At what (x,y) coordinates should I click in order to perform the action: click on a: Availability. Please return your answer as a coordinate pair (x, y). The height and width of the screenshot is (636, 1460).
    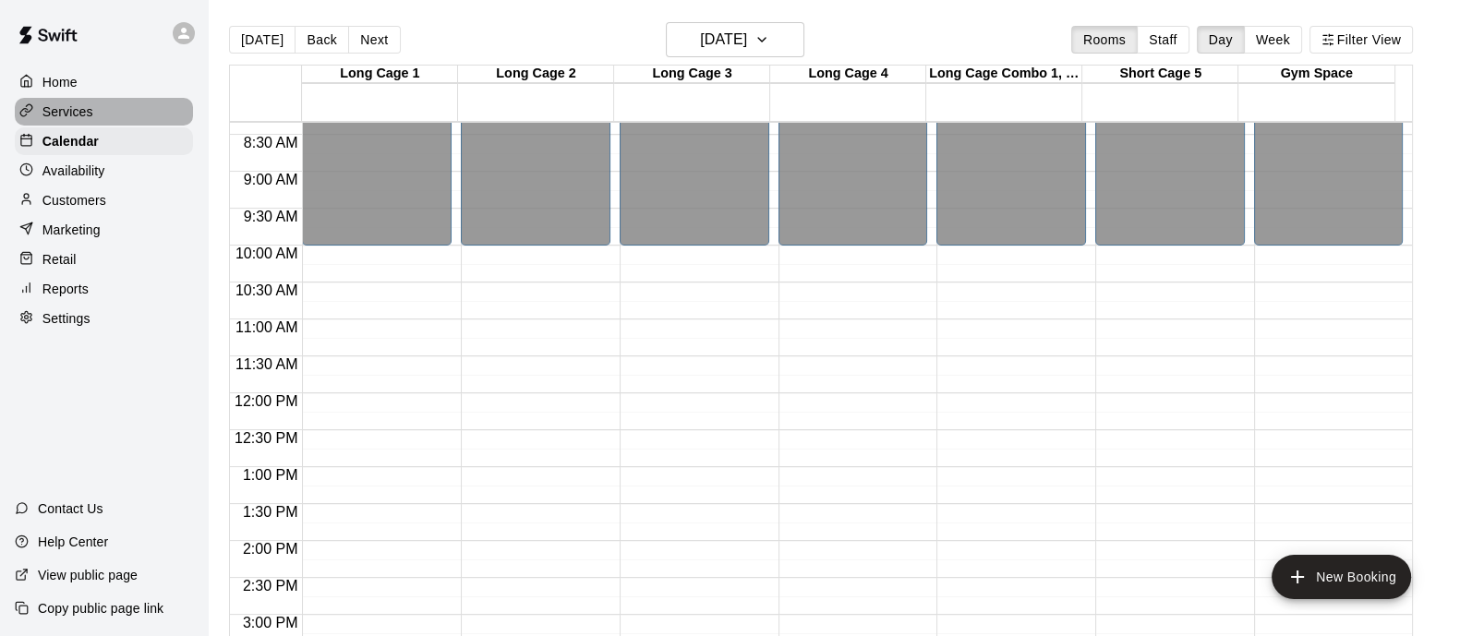
    Looking at the image, I should click on (103, 171).